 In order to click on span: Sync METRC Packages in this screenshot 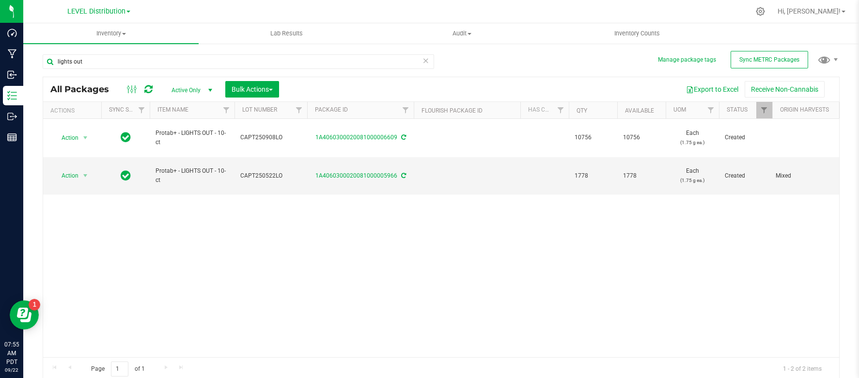, I will do `click(770, 60)`.